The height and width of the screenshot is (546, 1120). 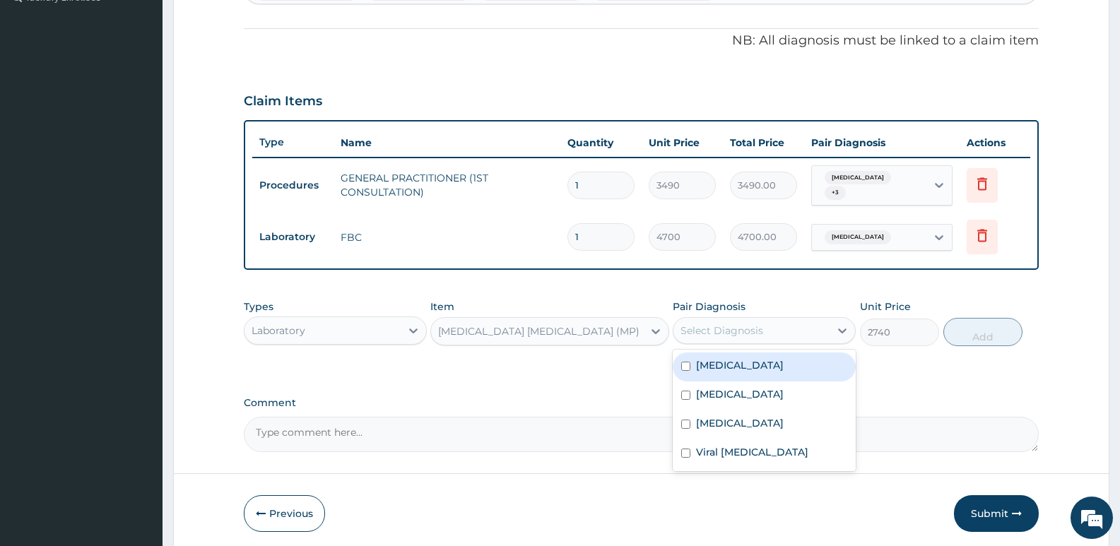 What do you see at coordinates (293, 185) in the screenshot?
I see `td: Procedures` at bounding box center [293, 185].